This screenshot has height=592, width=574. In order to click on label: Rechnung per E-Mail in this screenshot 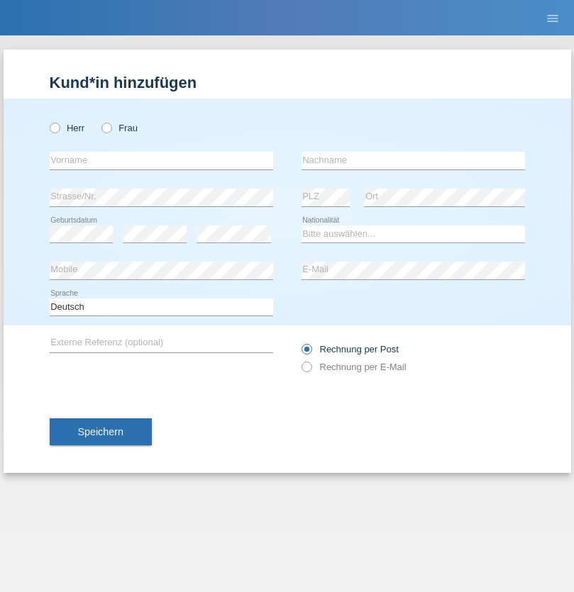, I will do `click(354, 367)`.